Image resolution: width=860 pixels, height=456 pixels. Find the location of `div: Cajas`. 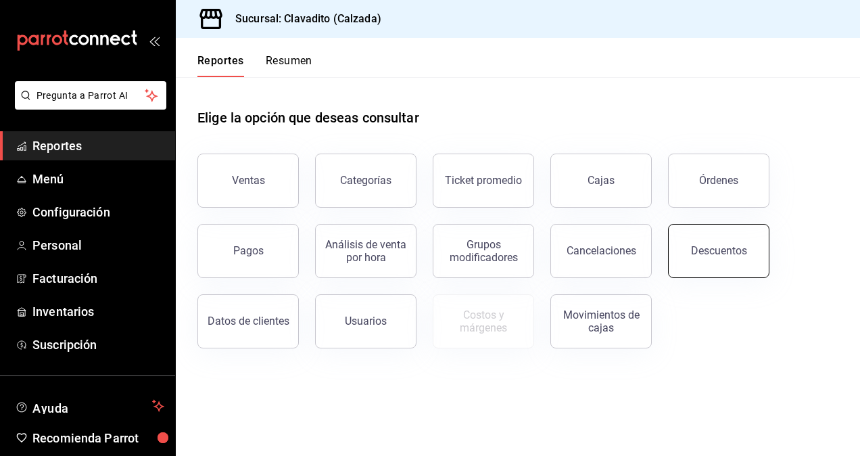

div: Cajas is located at coordinates (601, 180).